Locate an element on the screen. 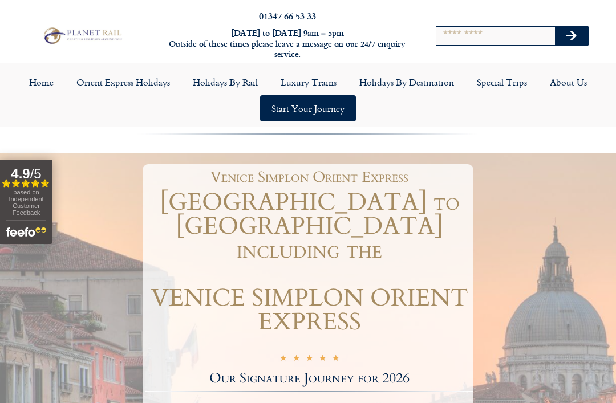  img: Planet Rail Train Holidays Logo is located at coordinates (82, 36).